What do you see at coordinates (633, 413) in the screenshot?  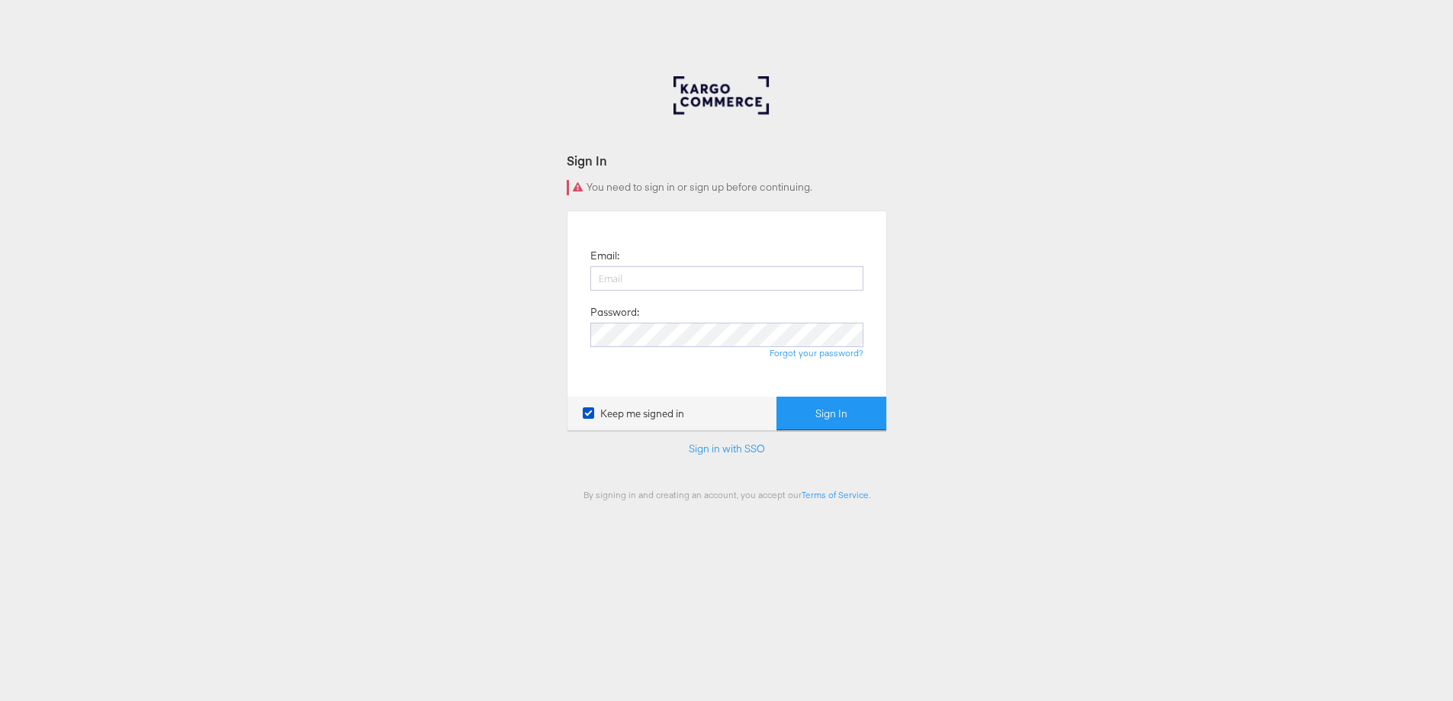 I see `label: Keep me signed in` at bounding box center [633, 413].